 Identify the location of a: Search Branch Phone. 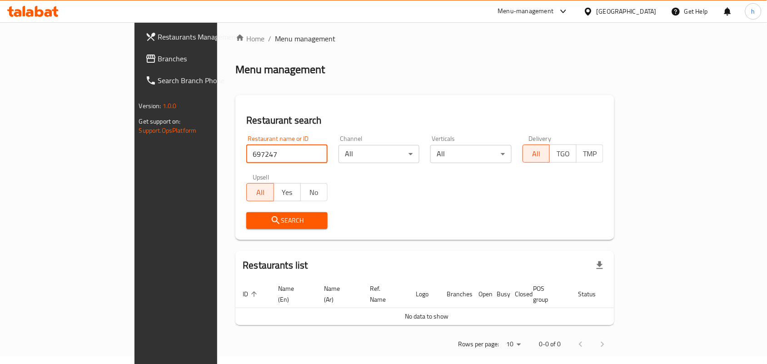
(200, 80).